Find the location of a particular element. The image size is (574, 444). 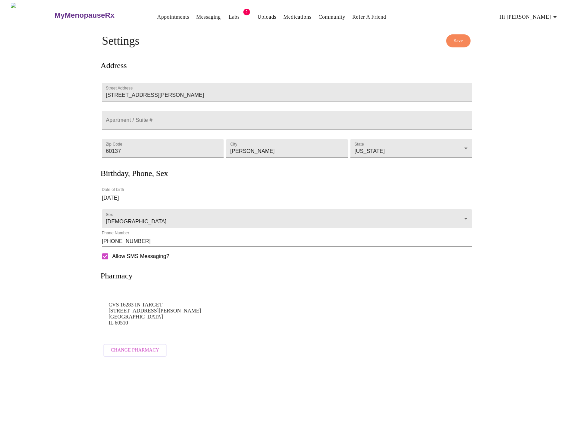

a: Refer a Friend is located at coordinates (370, 17).